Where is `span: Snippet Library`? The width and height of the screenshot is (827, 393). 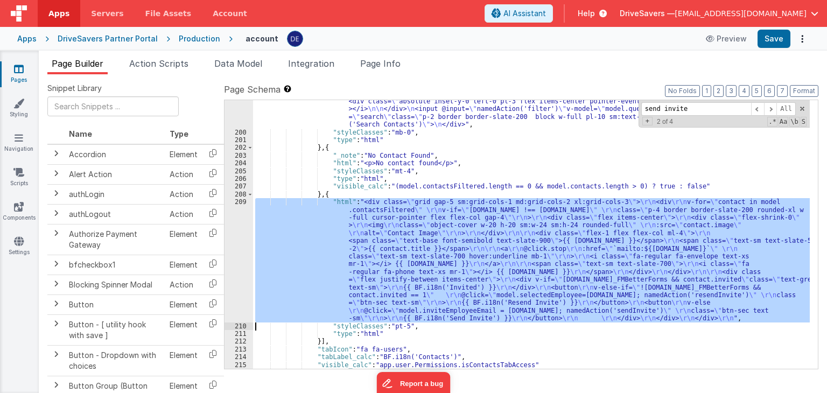 span: Snippet Library is located at coordinates (74, 88).